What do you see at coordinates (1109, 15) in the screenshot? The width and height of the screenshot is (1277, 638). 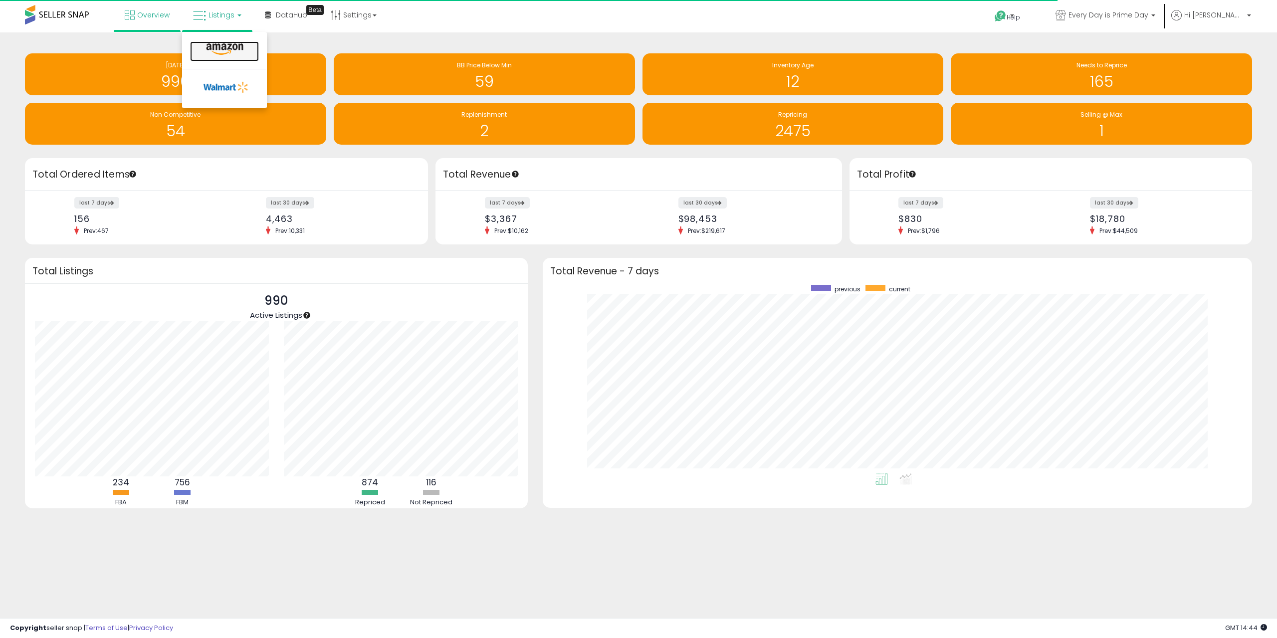 I see `span: Every Day is Prime Day` at bounding box center [1109, 15].